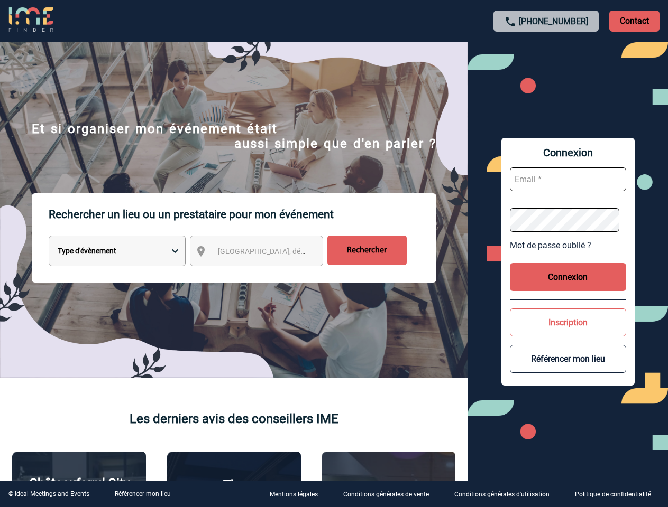 The width and height of the screenshot is (668, 507). I want to click on p: Contact, so click(634, 21).